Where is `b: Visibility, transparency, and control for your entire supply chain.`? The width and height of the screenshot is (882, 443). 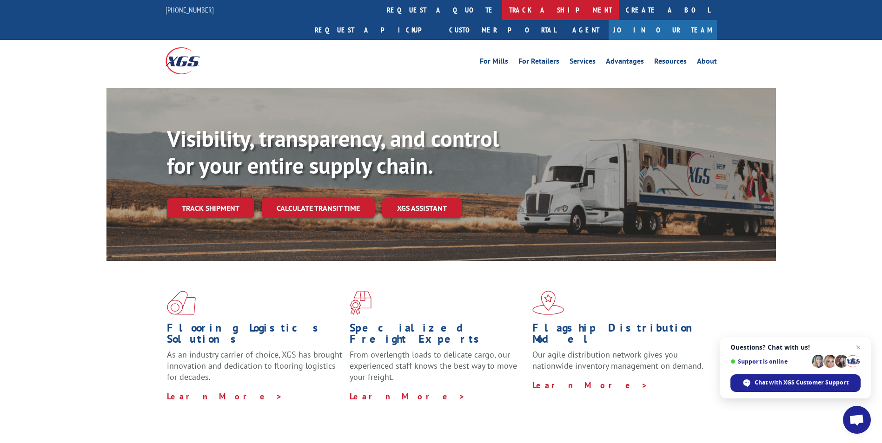 b: Visibility, transparency, and control for your entire supply chain. is located at coordinates (333, 152).